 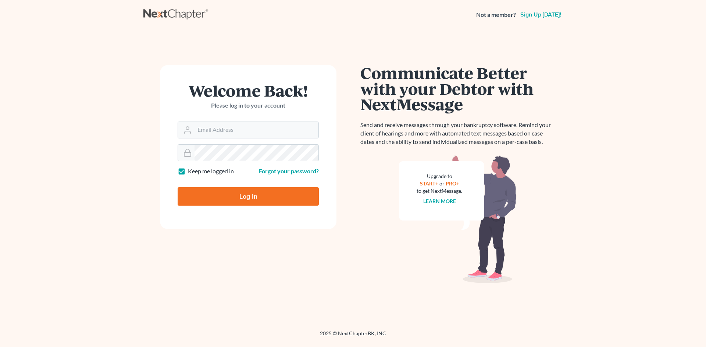 I want to click on a: PRO+, so click(x=452, y=183).